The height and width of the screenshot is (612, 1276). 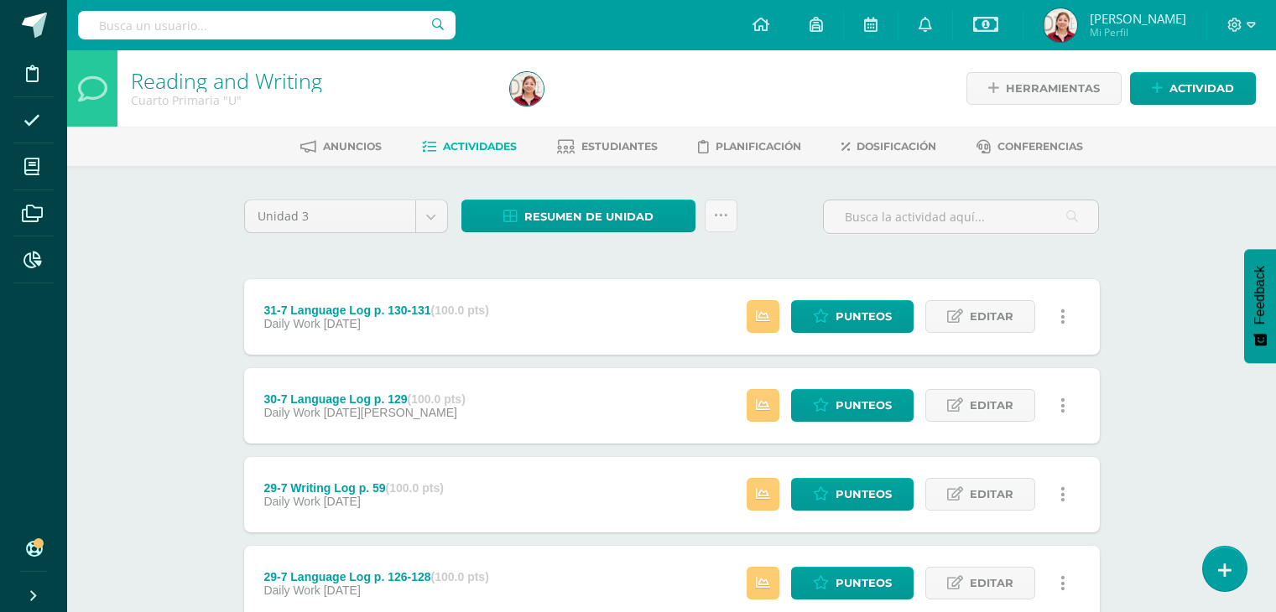 What do you see at coordinates (469, 147) in the screenshot?
I see `a: Actividades` at bounding box center [469, 147].